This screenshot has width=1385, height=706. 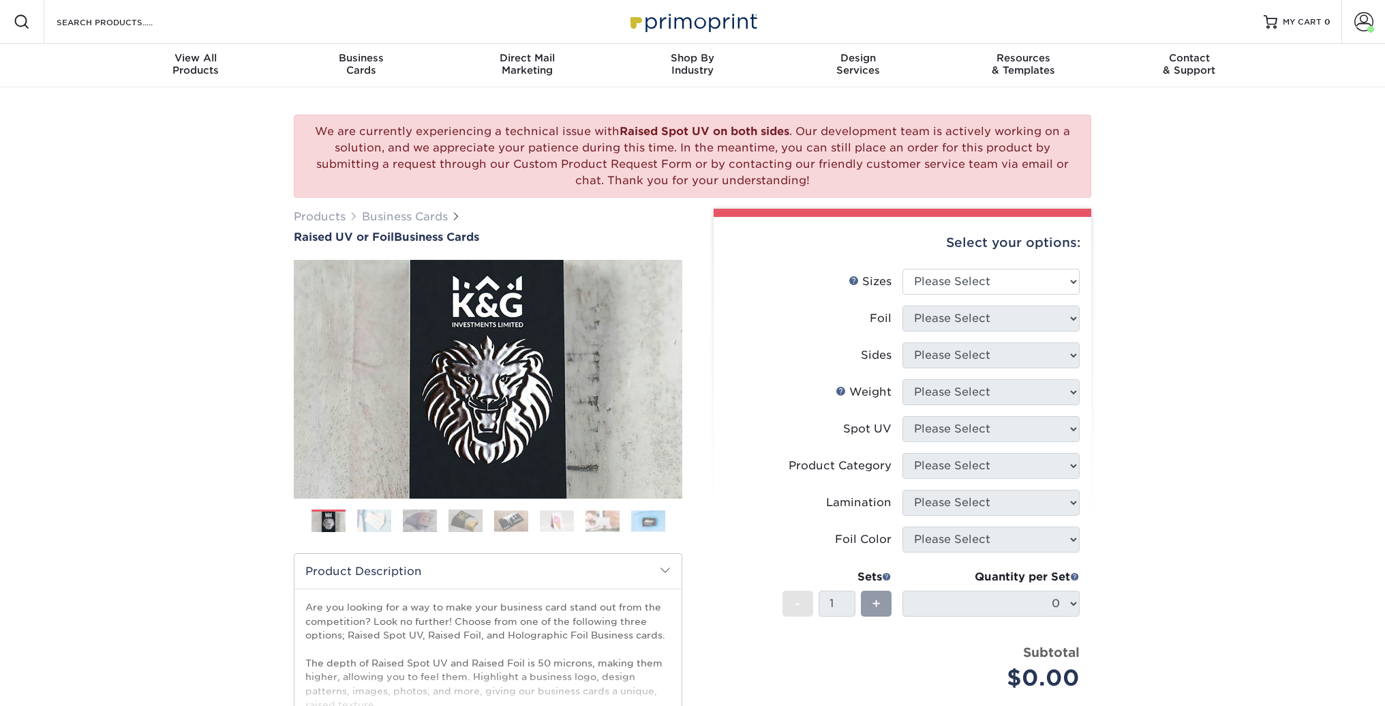 What do you see at coordinates (488, 379) in the screenshot?
I see `img: Raised UV or Foil 01` at bounding box center [488, 379].